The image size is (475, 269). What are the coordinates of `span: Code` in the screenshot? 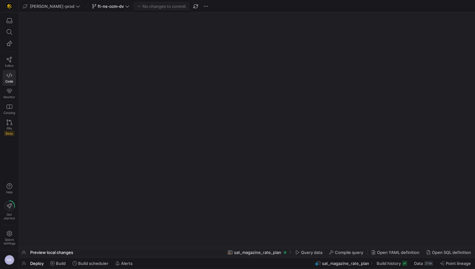 It's located at (9, 81).